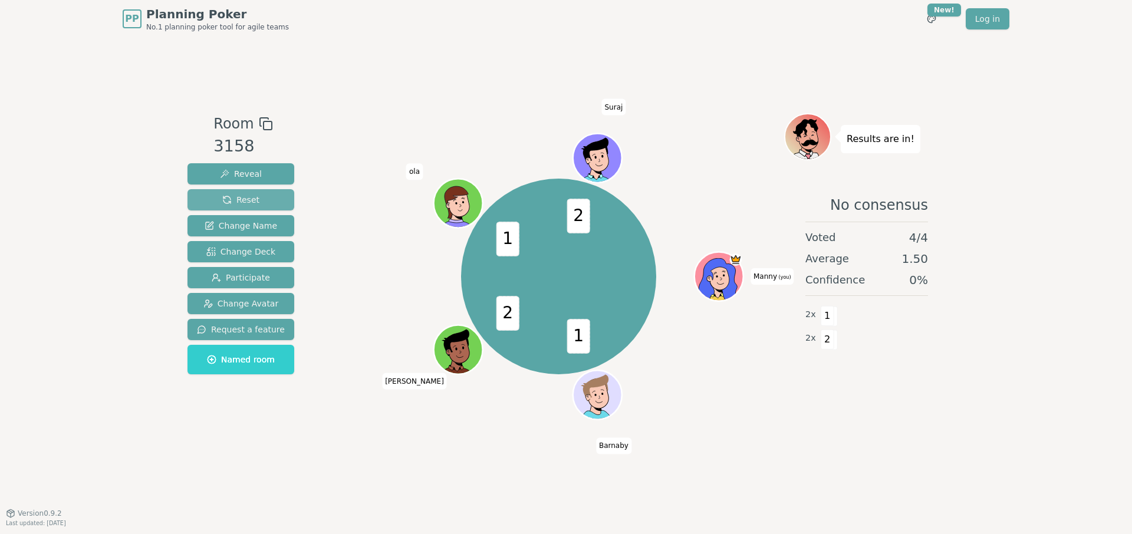  What do you see at coordinates (39, 513) in the screenshot?
I see `span: Version 0.9.2` at bounding box center [39, 513].